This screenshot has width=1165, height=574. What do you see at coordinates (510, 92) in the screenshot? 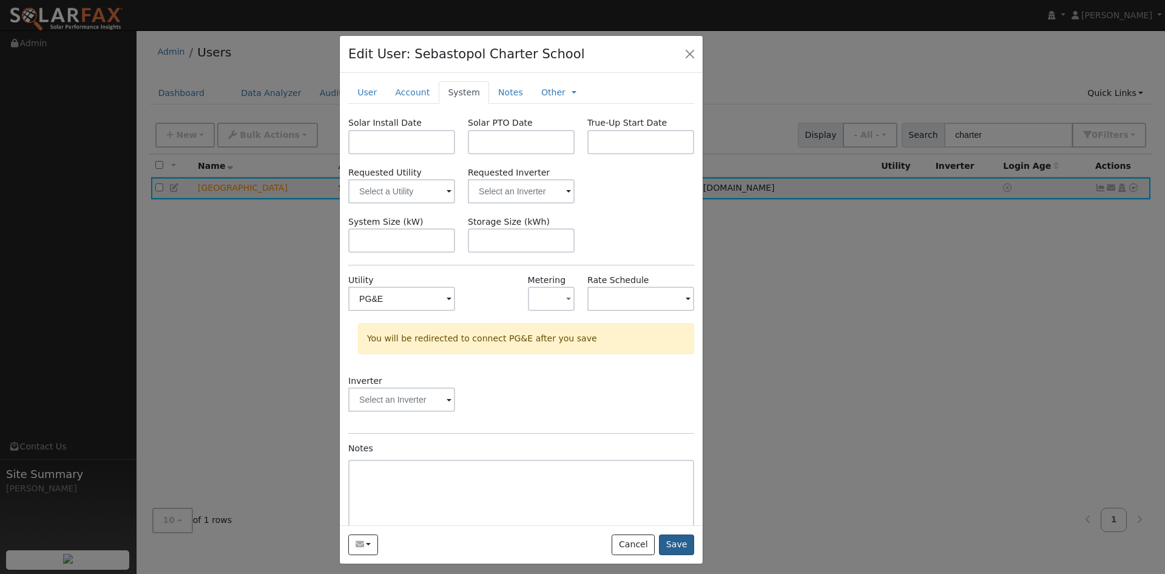
I see `a: Notes` at bounding box center [510, 92].